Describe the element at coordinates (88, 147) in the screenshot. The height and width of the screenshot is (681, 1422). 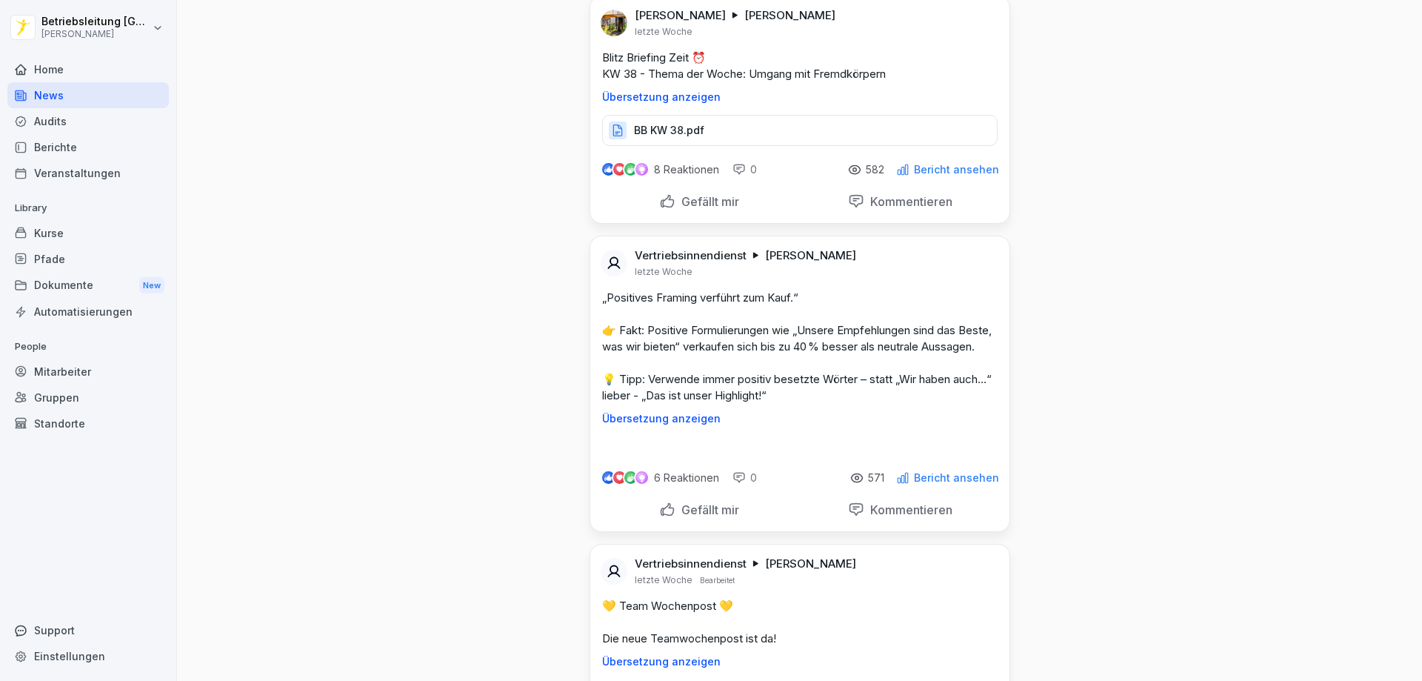
I see `a: Berichte` at that location.